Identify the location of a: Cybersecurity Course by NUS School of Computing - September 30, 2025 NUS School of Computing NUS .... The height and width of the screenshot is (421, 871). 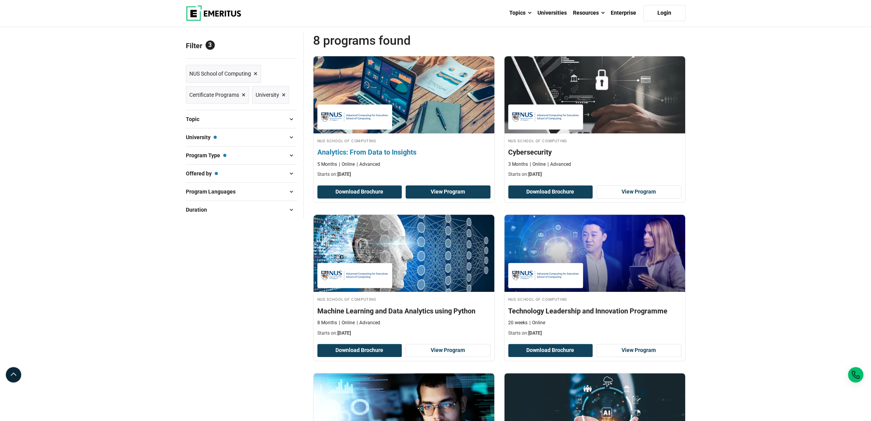
(595, 119).